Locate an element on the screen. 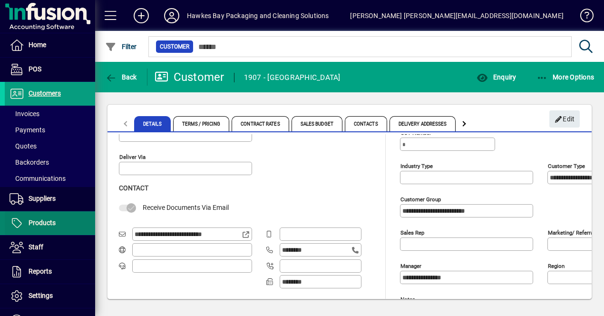 The width and height of the screenshot is (604, 316). span: Terms / Pricing is located at coordinates (201, 124).